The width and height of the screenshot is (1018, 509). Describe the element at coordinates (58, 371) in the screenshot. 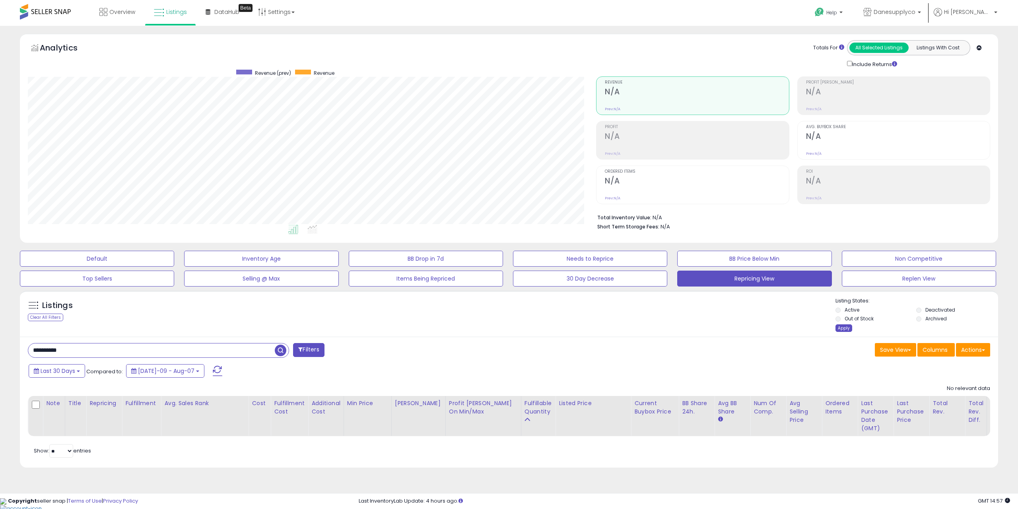

I see `span: Last 30 Days` at that location.